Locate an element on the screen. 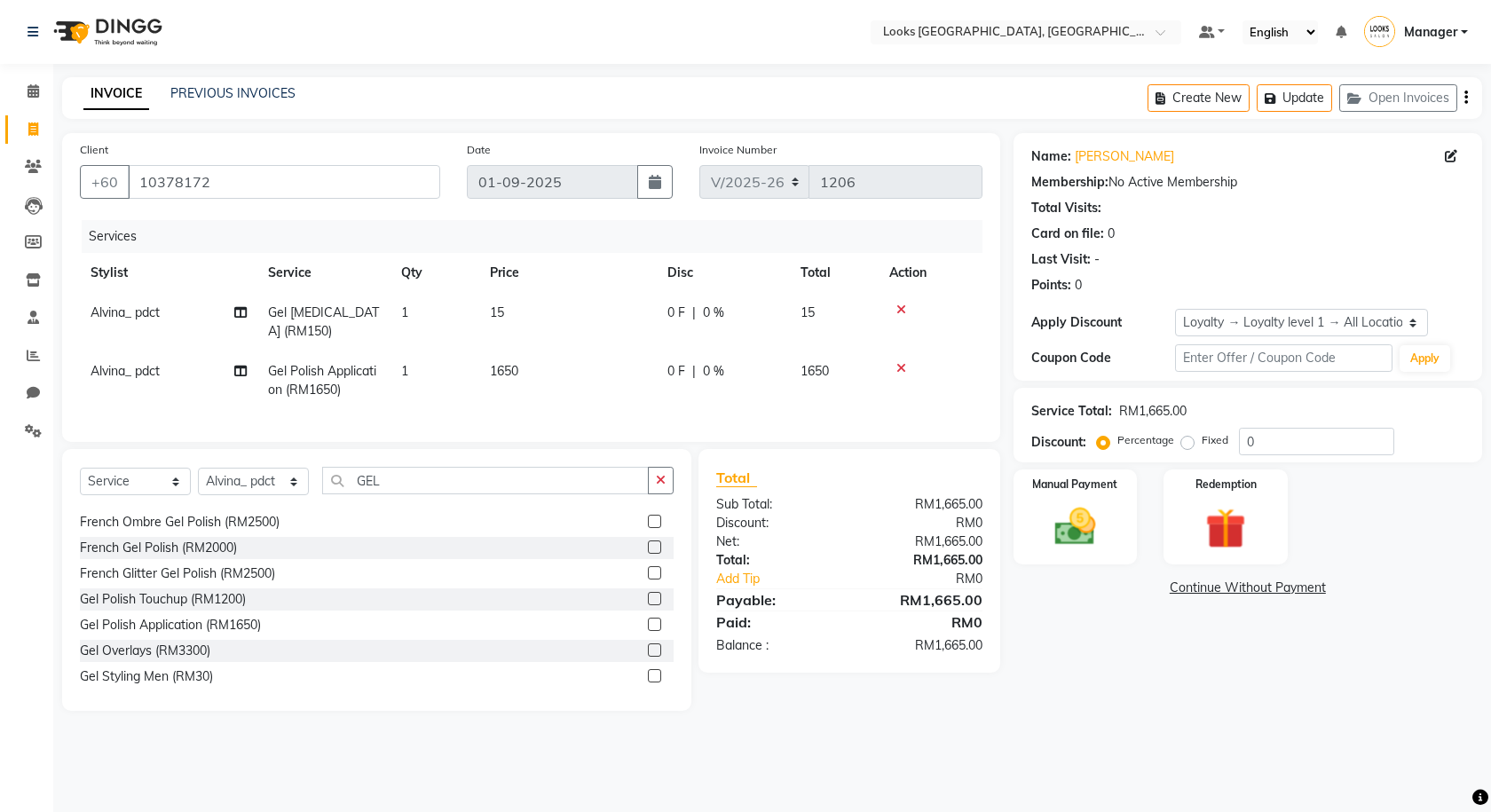 This screenshot has width=1491, height=812. div: Total: is located at coordinates (776, 560).